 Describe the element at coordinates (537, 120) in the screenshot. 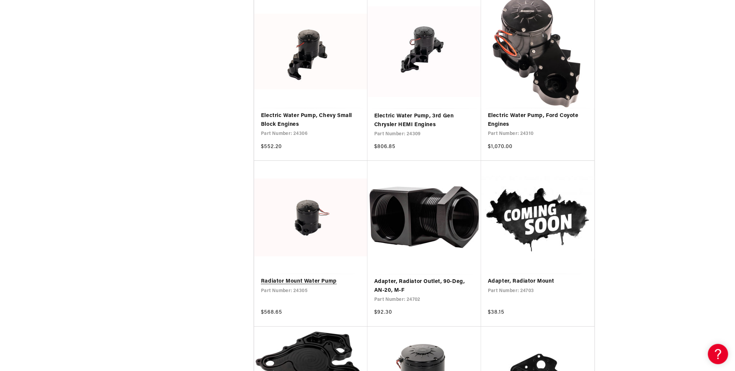

I see `a: Electric Water Pump, Ford Coyote Engines` at that location.